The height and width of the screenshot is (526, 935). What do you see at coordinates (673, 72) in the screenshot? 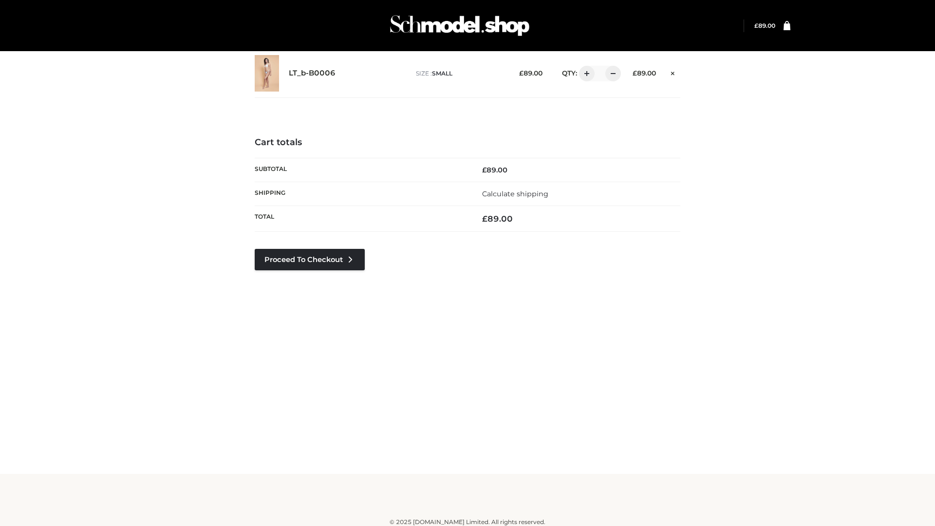
I see `a: Remove this item` at bounding box center [673, 72].